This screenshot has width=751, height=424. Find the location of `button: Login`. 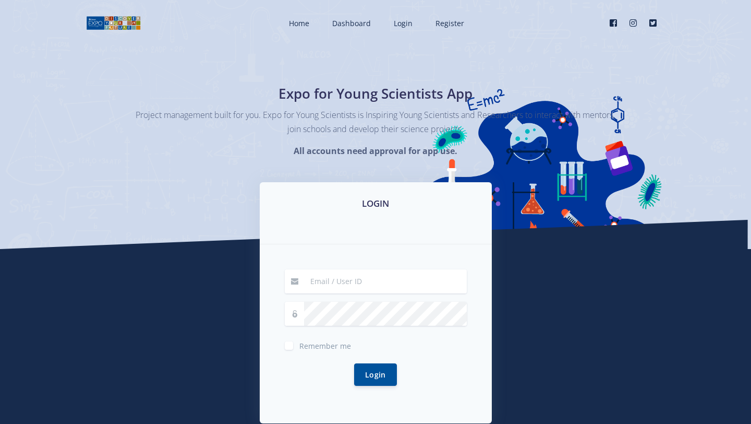

button: Login is located at coordinates (376, 374).